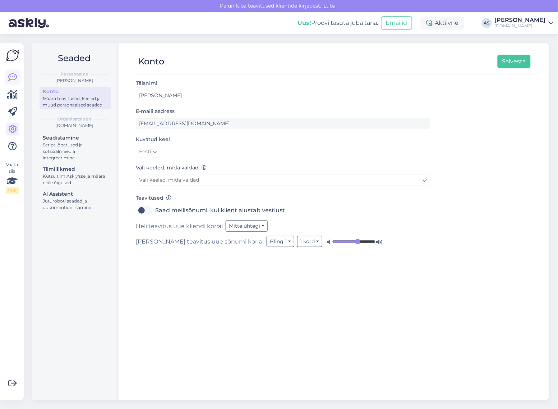  Describe the element at coordinates (330, 6) in the screenshot. I see `span: Luba` at that location.